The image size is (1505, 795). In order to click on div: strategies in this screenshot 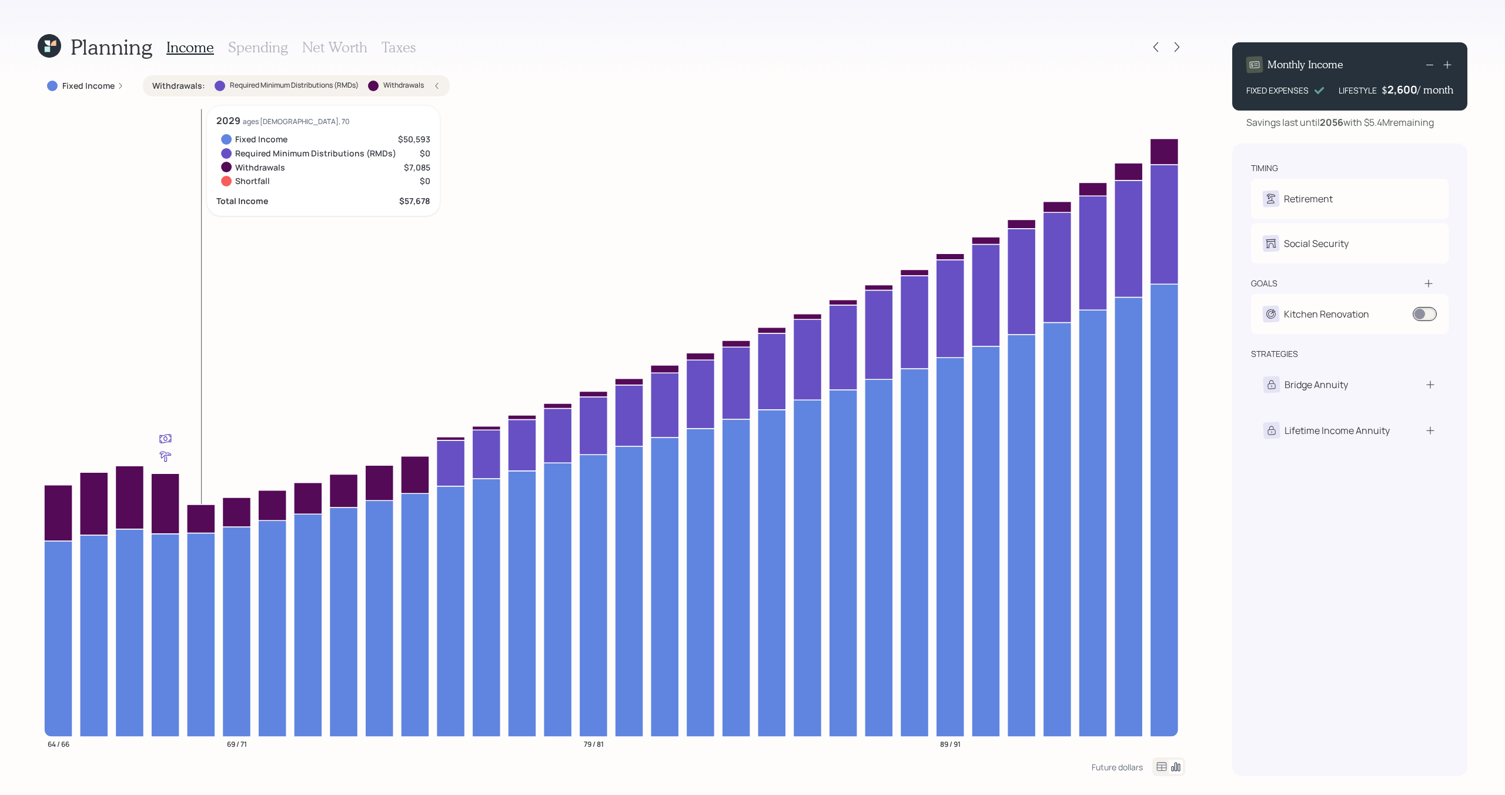, I will do `click(1274, 354)`.